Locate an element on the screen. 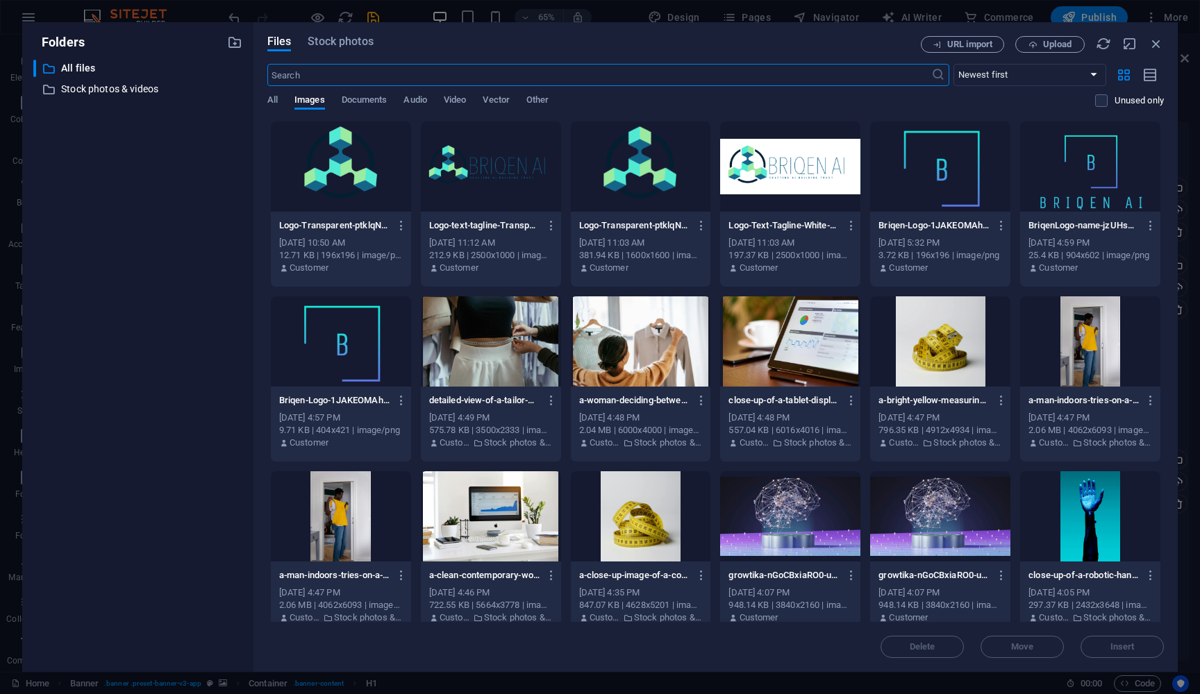 This screenshot has height=694, width=1200. div: 12.71 KB | 196x196 | image/png is located at coordinates (341, 256).